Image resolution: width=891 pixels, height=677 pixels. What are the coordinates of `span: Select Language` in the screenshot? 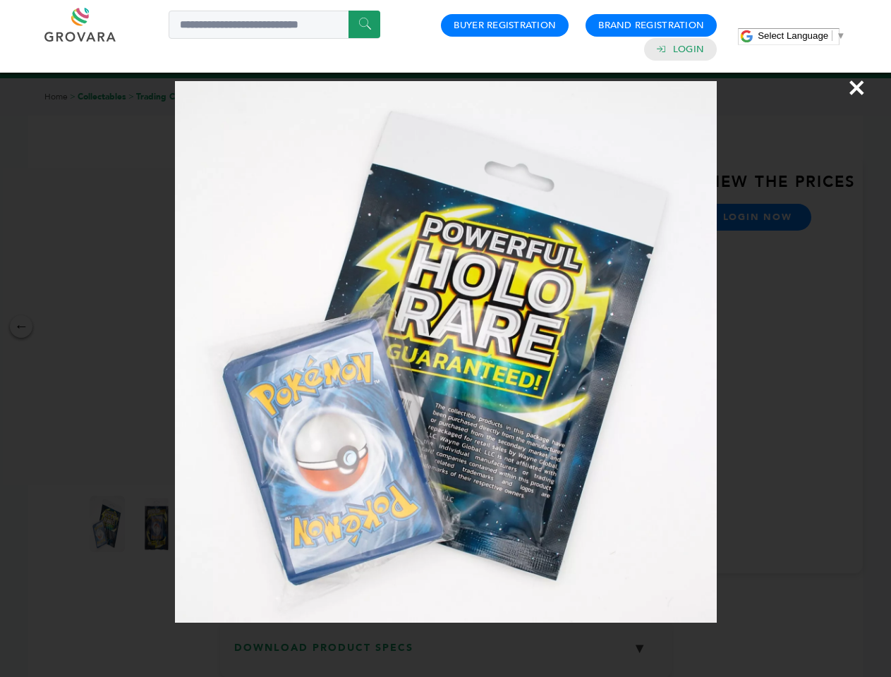 It's located at (793, 35).